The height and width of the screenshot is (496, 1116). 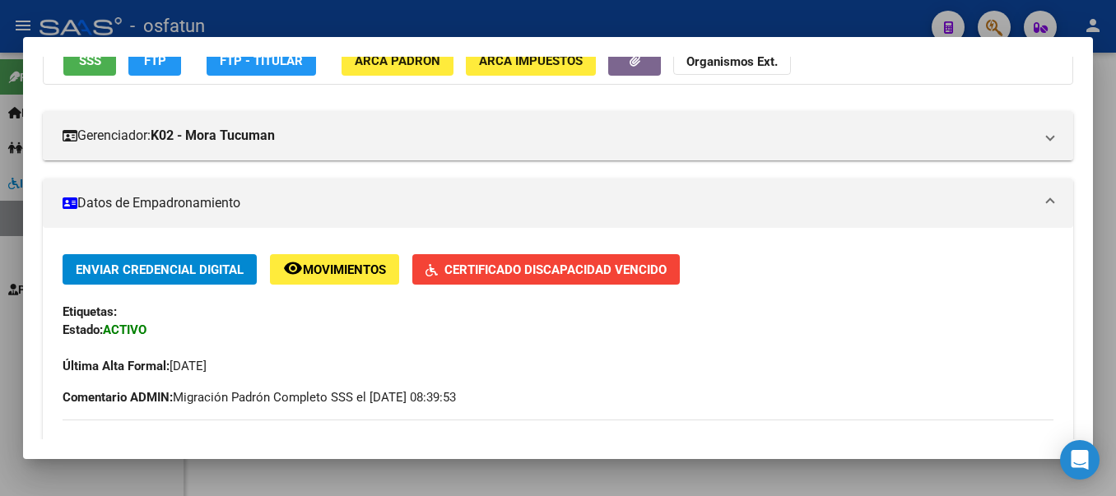 What do you see at coordinates (90, 61) in the screenshot?
I see `span: SSS` at bounding box center [90, 61].